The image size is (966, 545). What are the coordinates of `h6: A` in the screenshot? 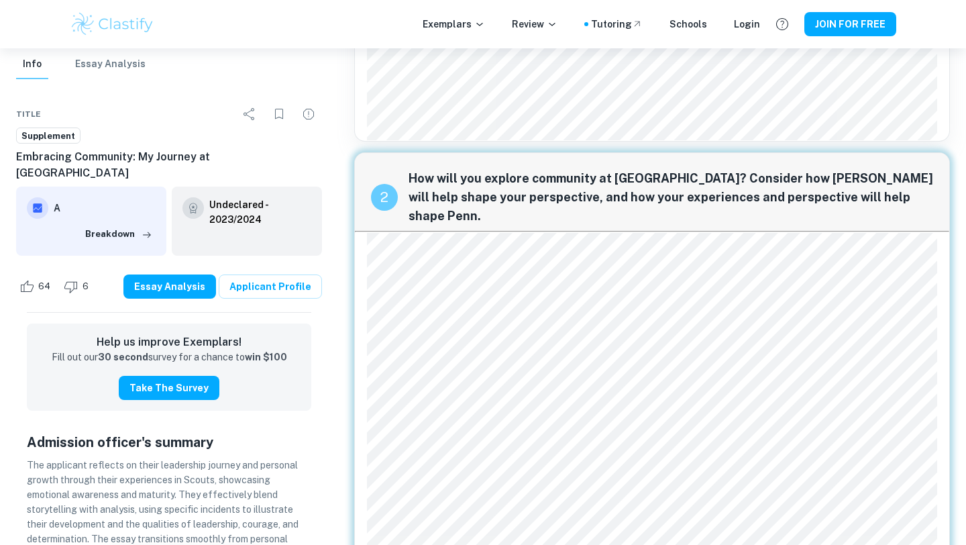 It's located at (105, 208).